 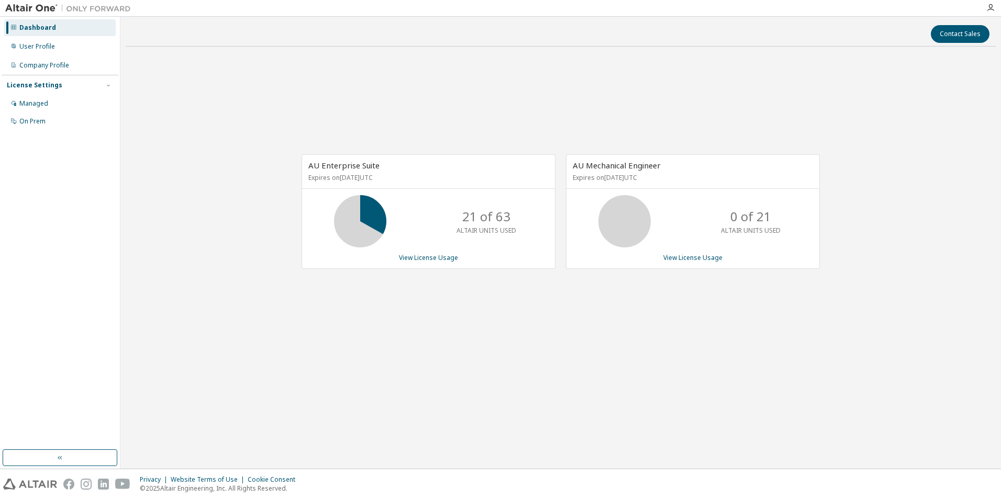 I want to click on p: 0 of 21, so click(x=751, y=217).